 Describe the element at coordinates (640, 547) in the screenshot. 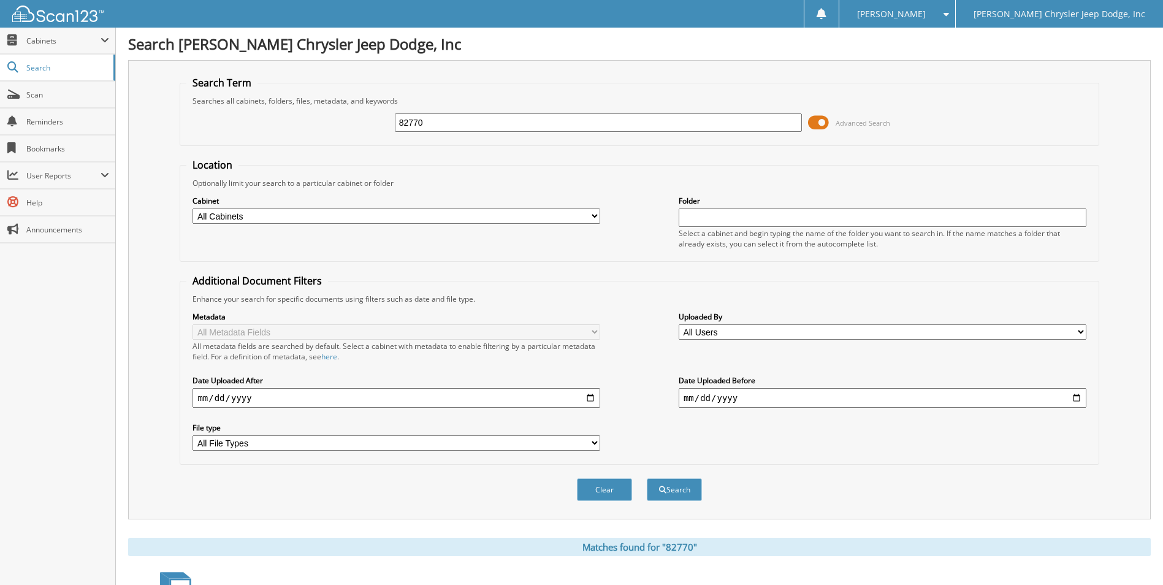

I see `div: Matches found for "82770"` at that location.